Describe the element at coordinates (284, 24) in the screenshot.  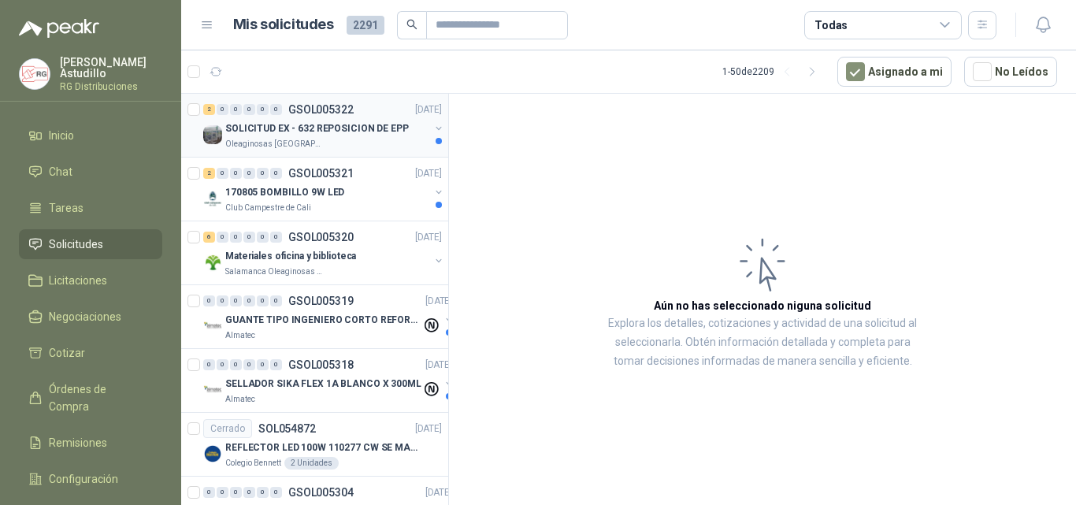
I see `h1: Mis solicitudes` at that location.